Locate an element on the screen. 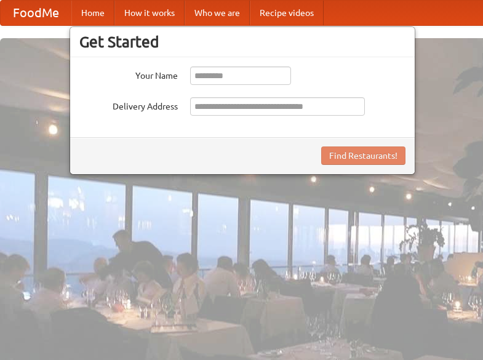 This screenshot has height=360, width=483. h3: Get Started is located at coordinates (242, 42).